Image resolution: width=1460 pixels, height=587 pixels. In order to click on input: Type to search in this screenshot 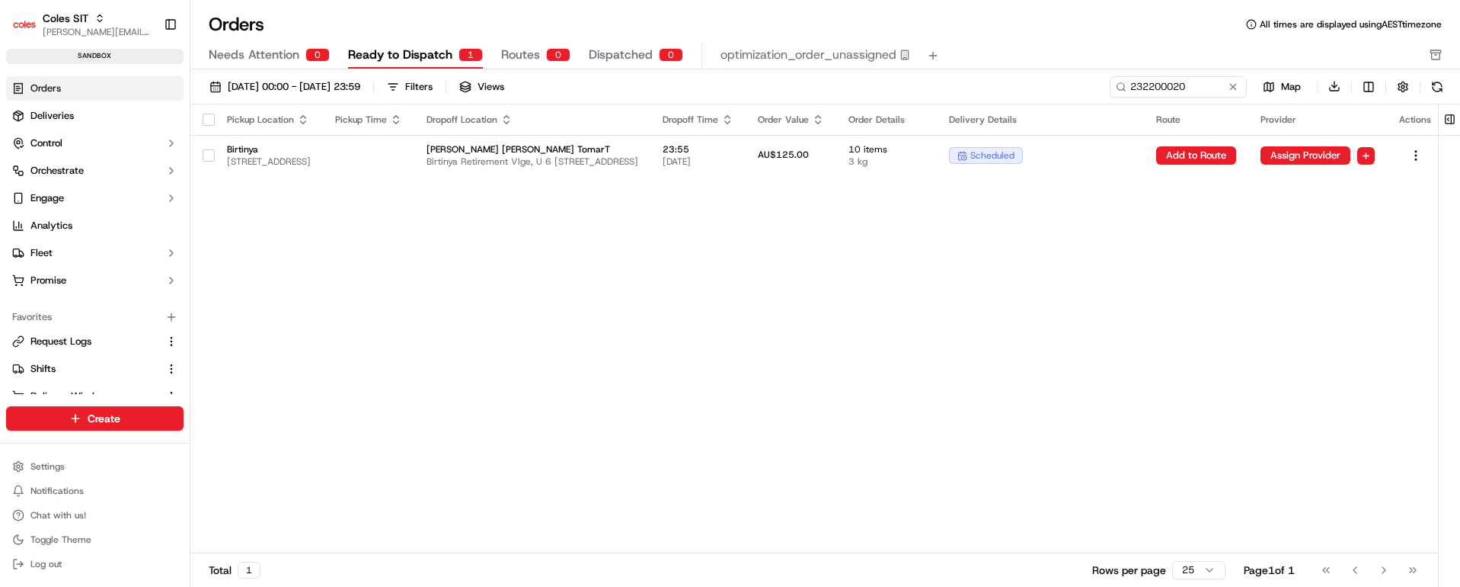, I will do `click(1178, 87)`.